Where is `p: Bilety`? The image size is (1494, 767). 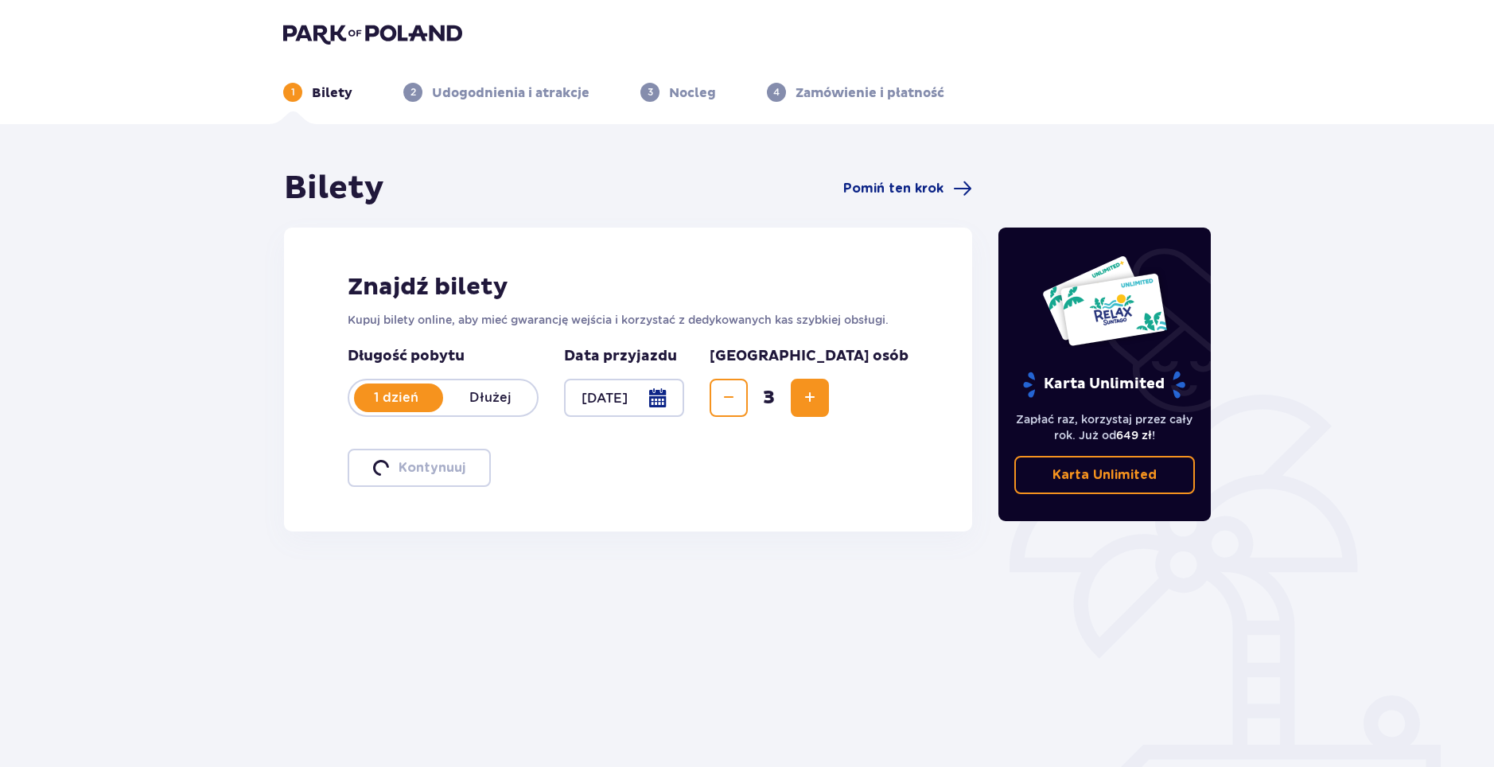
p: Bilety is located at coordinates (332, 93).